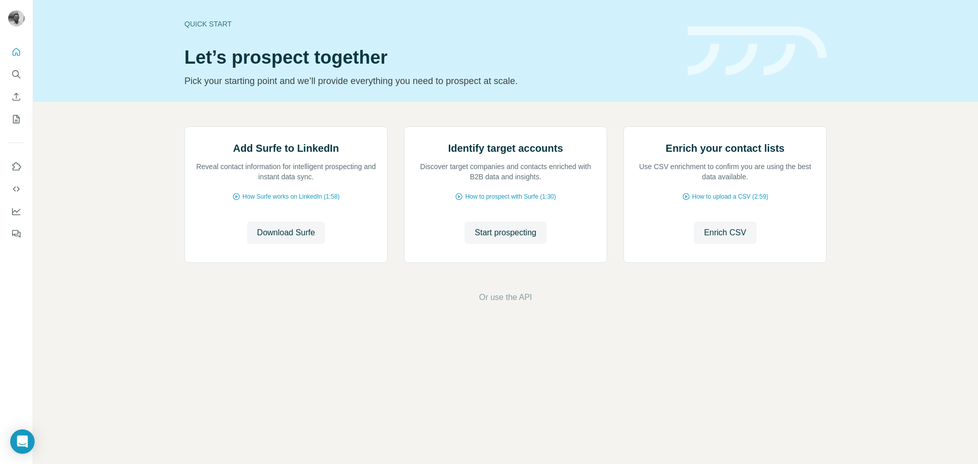 The image size is (978, 464). Describe the element at coordinates (430, 81) in the screenshot. I see `p: Pick your starting point and we’ll provide everything you need to prospect at scale.` at that location.